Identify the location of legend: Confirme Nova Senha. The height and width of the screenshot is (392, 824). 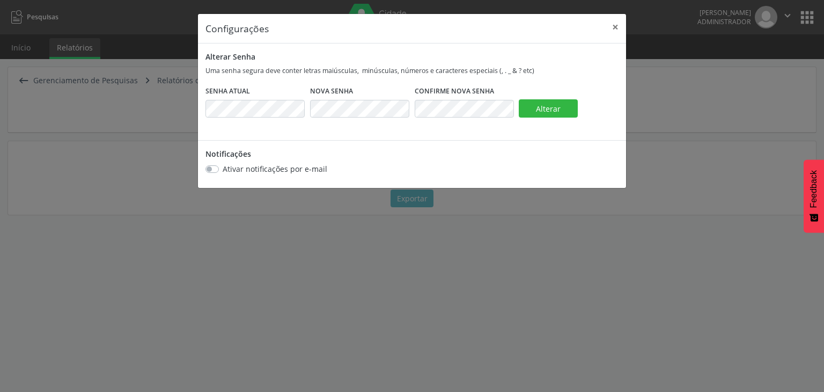
(464, 93).